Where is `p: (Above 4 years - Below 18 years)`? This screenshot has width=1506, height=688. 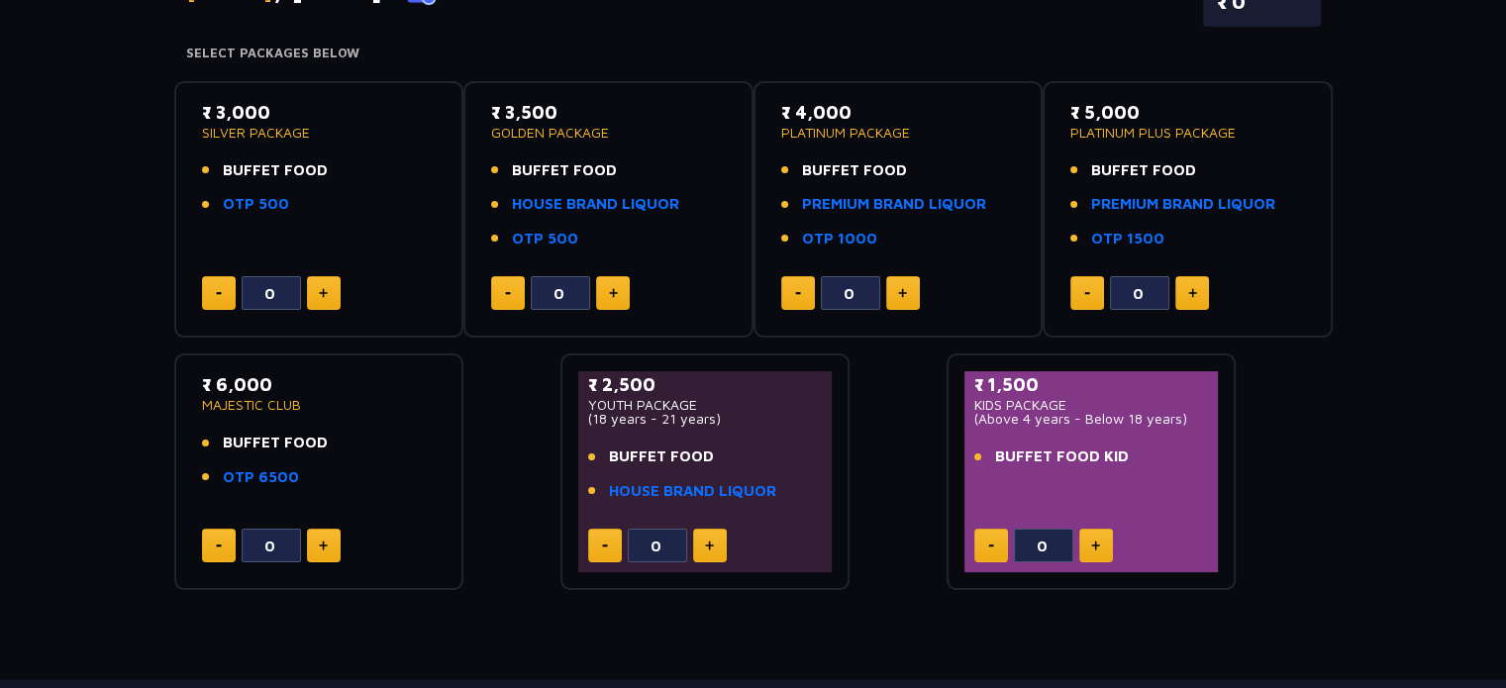
p: (Above 4 years - Below 18 years) is located at coordinates (1091, 419).